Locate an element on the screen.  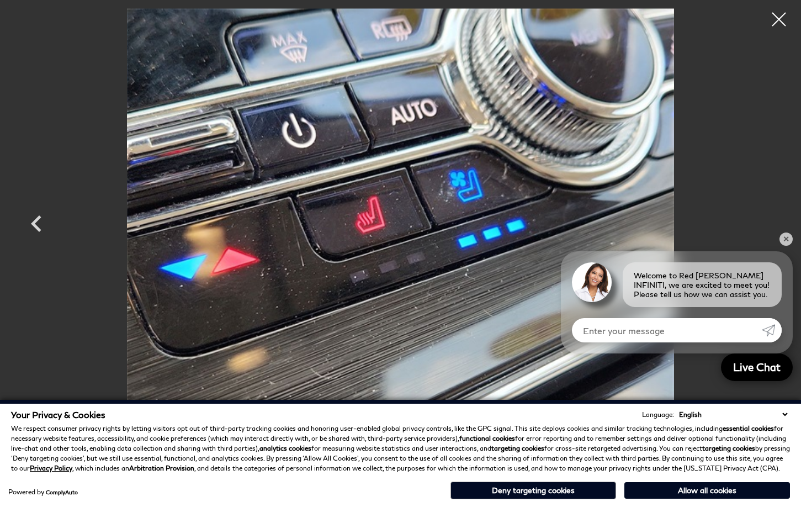
select: Language Select is located at coordinates (733, 414).